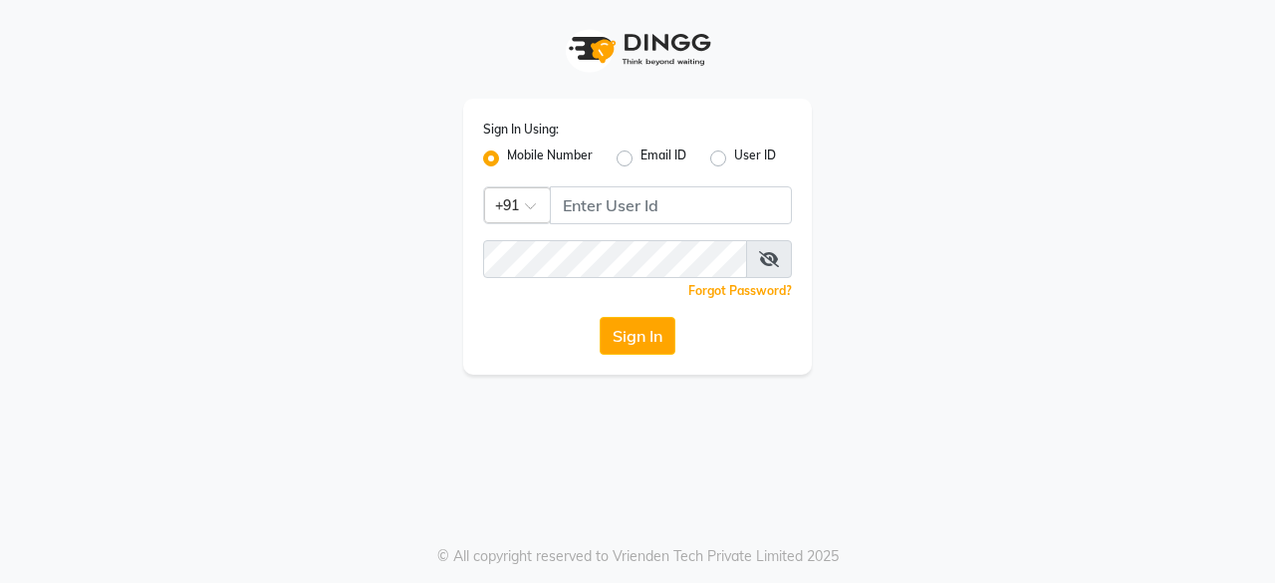 The width and height of the screenshot is (1275, 583). I want to click on label: Email ID, so click(663, 158).